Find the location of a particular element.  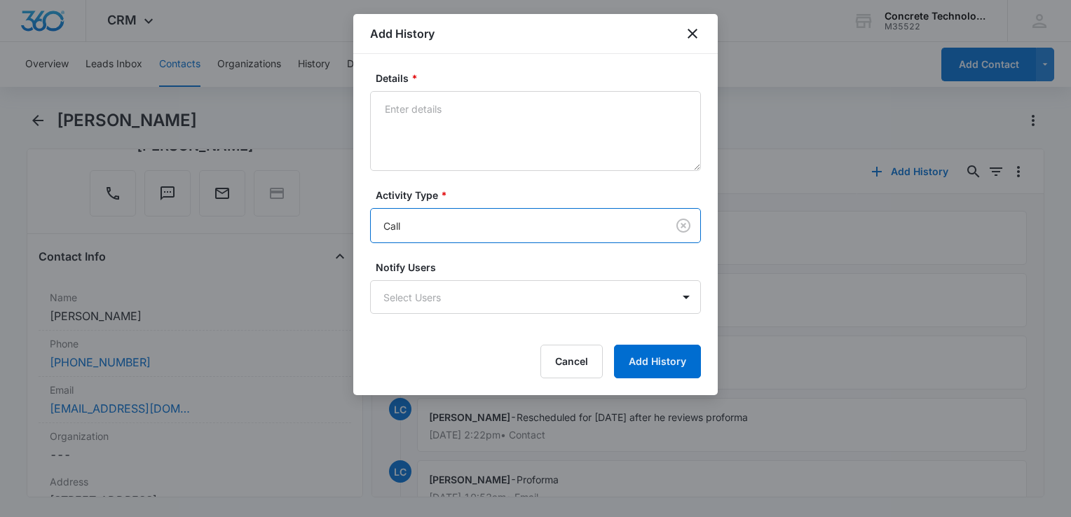

h1: Add History is located at coordinates (402, 34).